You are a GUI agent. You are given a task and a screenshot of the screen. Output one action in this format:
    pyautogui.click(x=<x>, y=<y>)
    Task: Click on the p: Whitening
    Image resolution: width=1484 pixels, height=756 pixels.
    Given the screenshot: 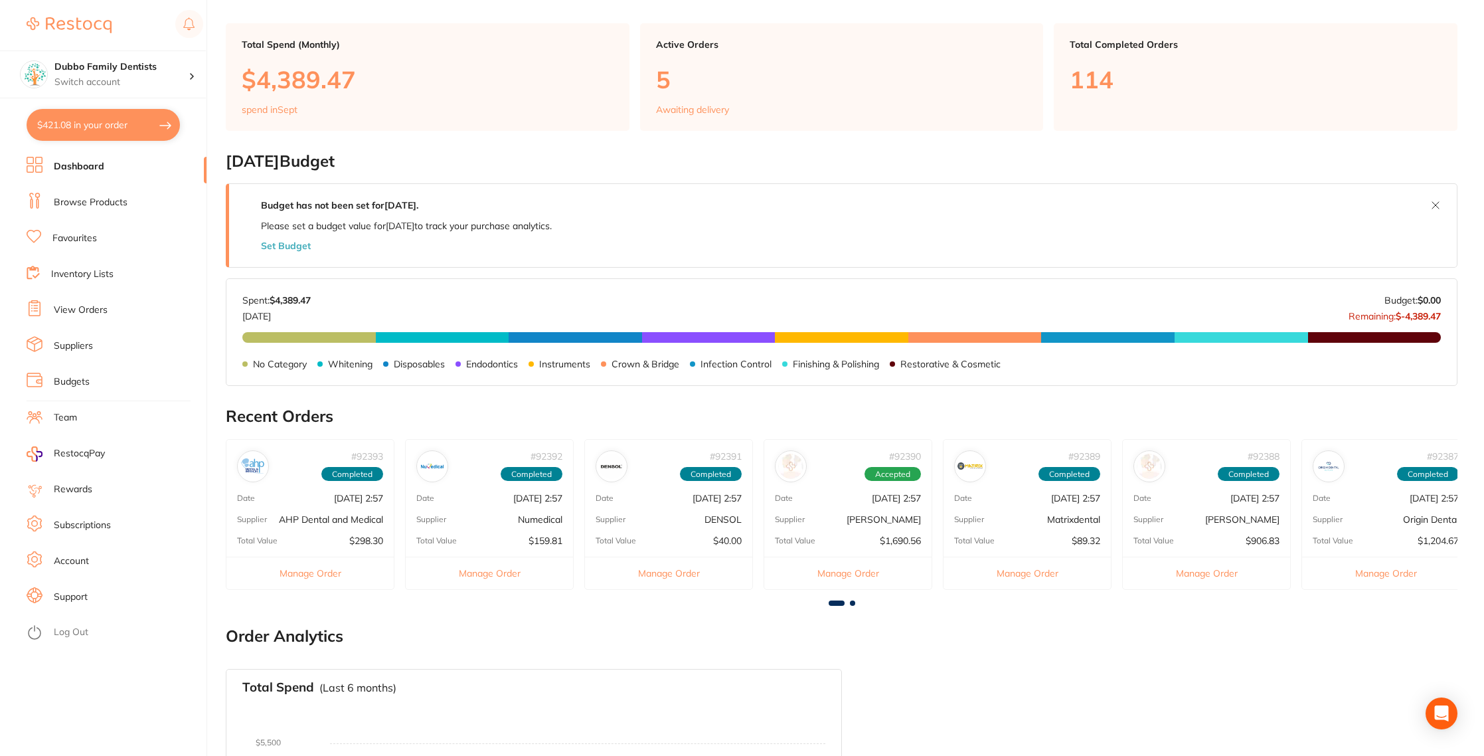 What is the action you would take?
    pyautogui.click(x=350, y=364)
    